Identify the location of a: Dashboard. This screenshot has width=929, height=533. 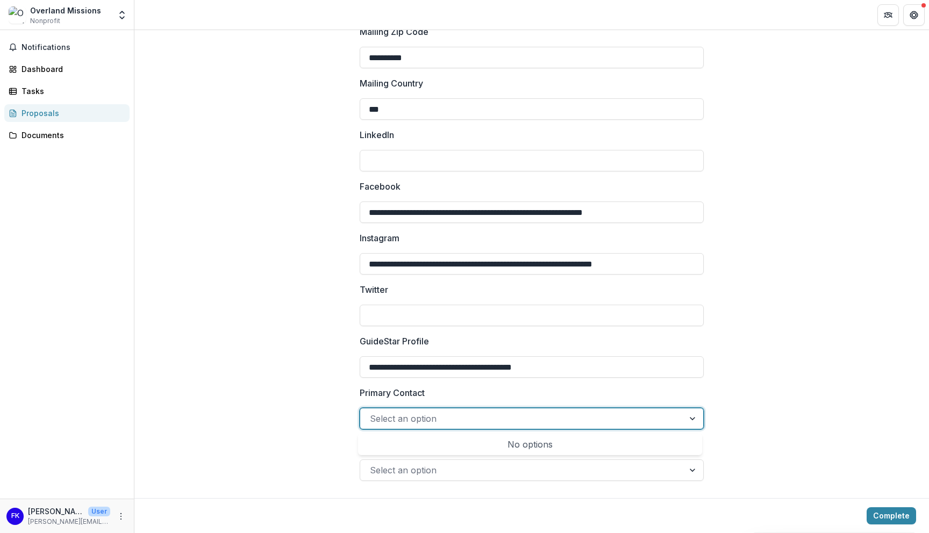
(67, 69).